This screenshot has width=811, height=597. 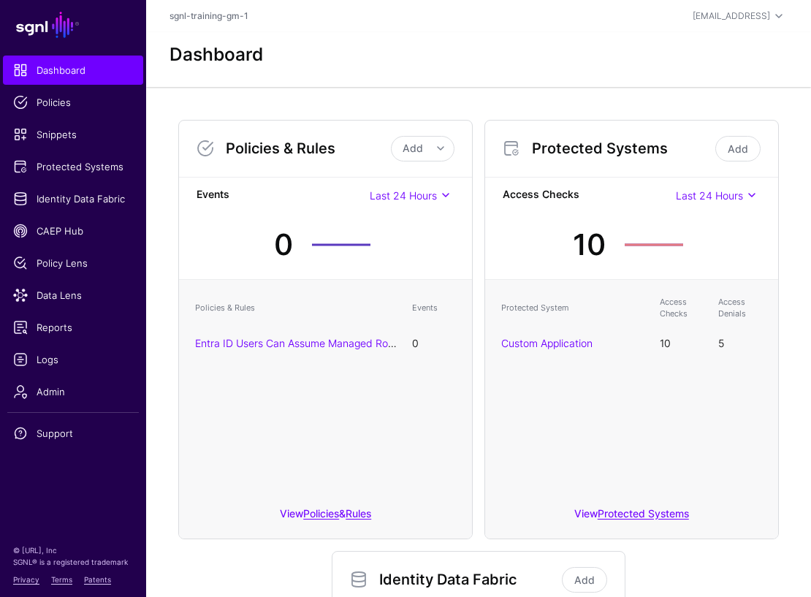 I want to click on a: Custom Application, so click(x=547, y=343).